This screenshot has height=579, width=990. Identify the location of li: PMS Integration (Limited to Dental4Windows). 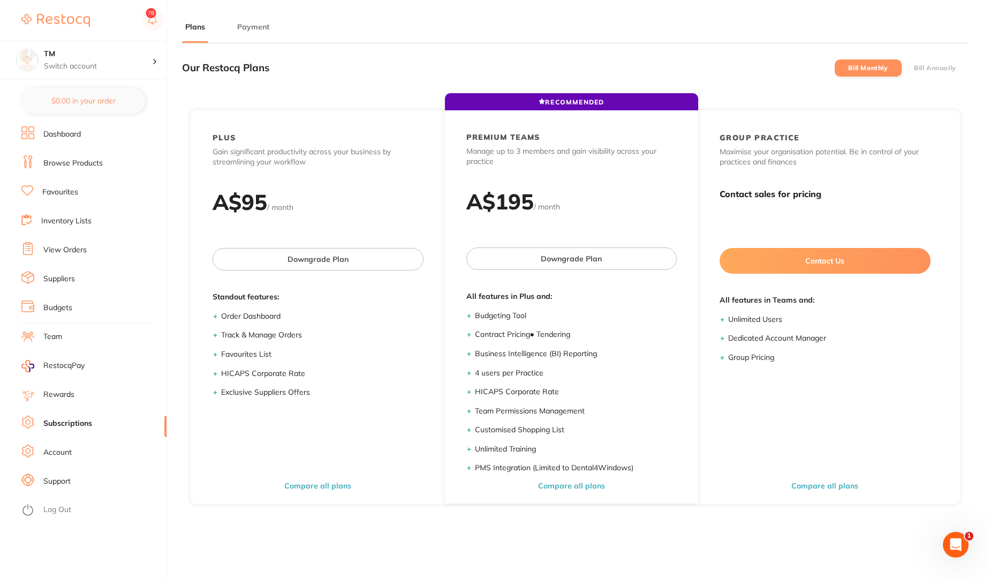
(576, 468).